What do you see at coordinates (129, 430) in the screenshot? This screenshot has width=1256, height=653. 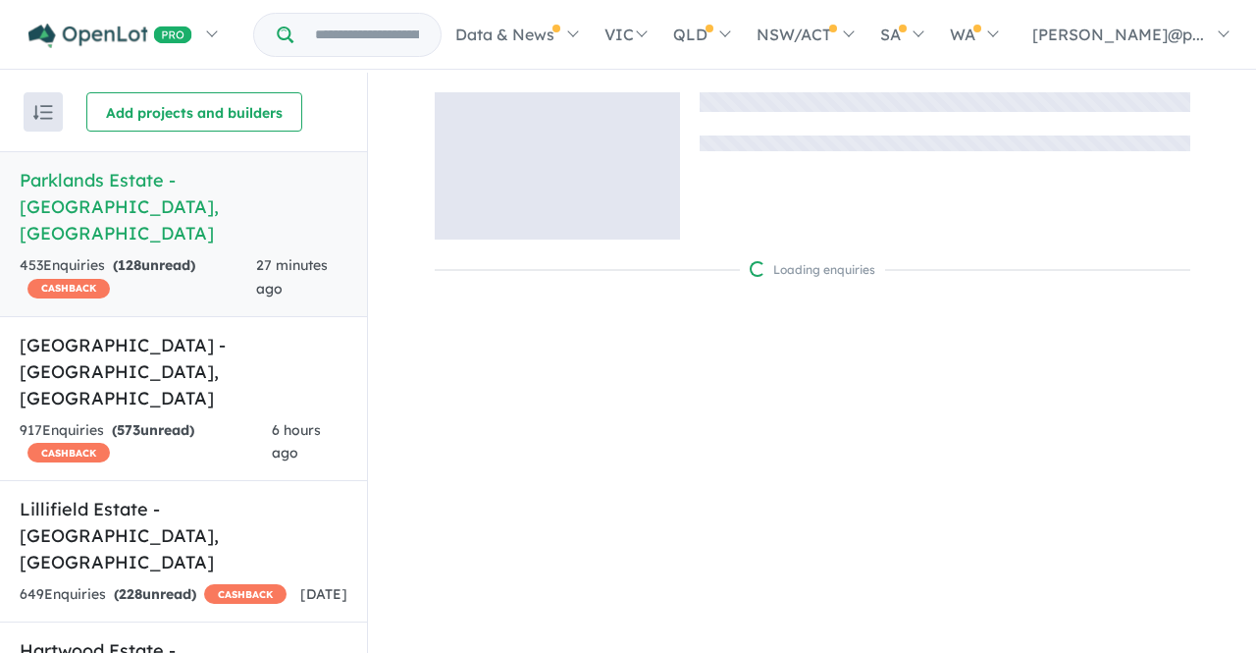 I see `span: 573` at bounding box center [129, 430].